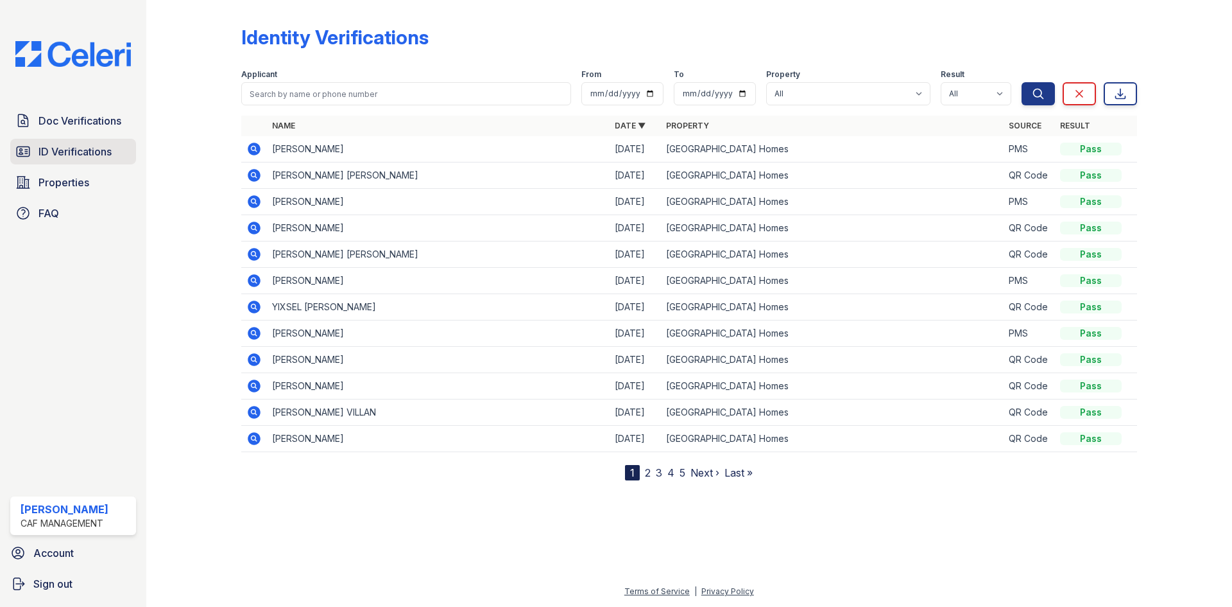 The height and width of the screenshot is (607, 1232). What do you see at coordinates (73, 583) in the screenshot?
I see `a: Sign out` at bounding box center [73, 583].